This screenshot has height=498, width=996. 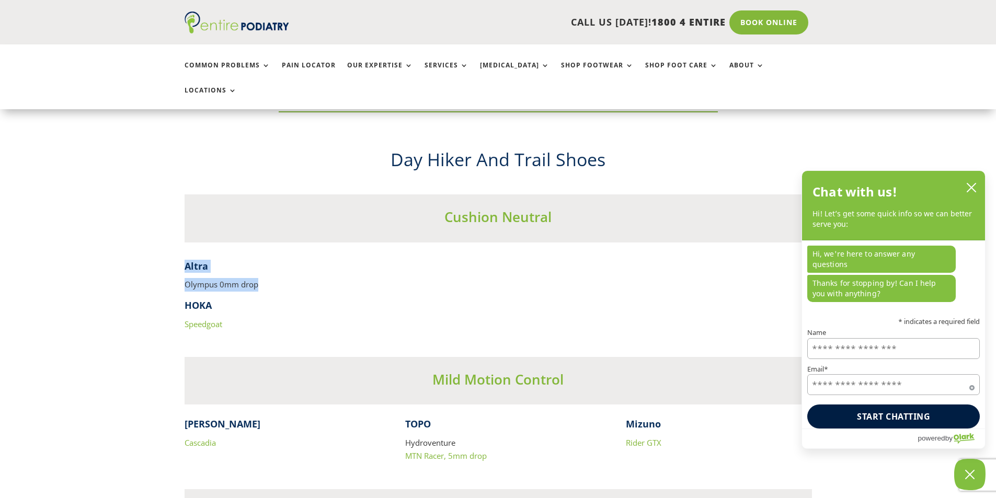 I want to click on div: chat, so click(x=893, y=273).